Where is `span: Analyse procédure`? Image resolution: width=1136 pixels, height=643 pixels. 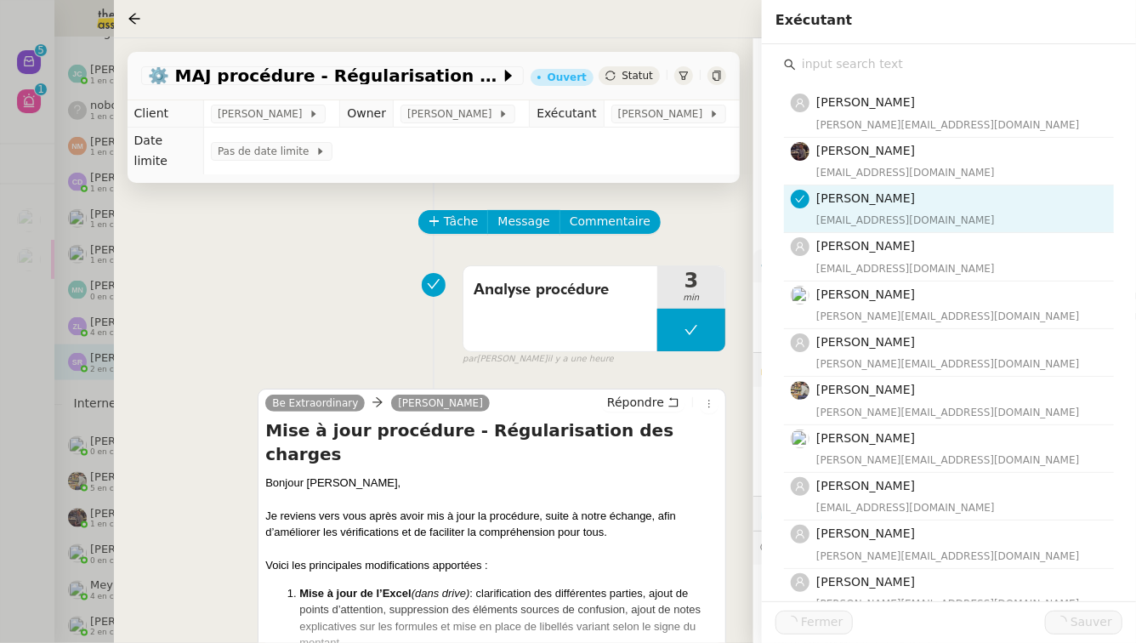 span: Analyse procédure is located at coordinates (560, 290).